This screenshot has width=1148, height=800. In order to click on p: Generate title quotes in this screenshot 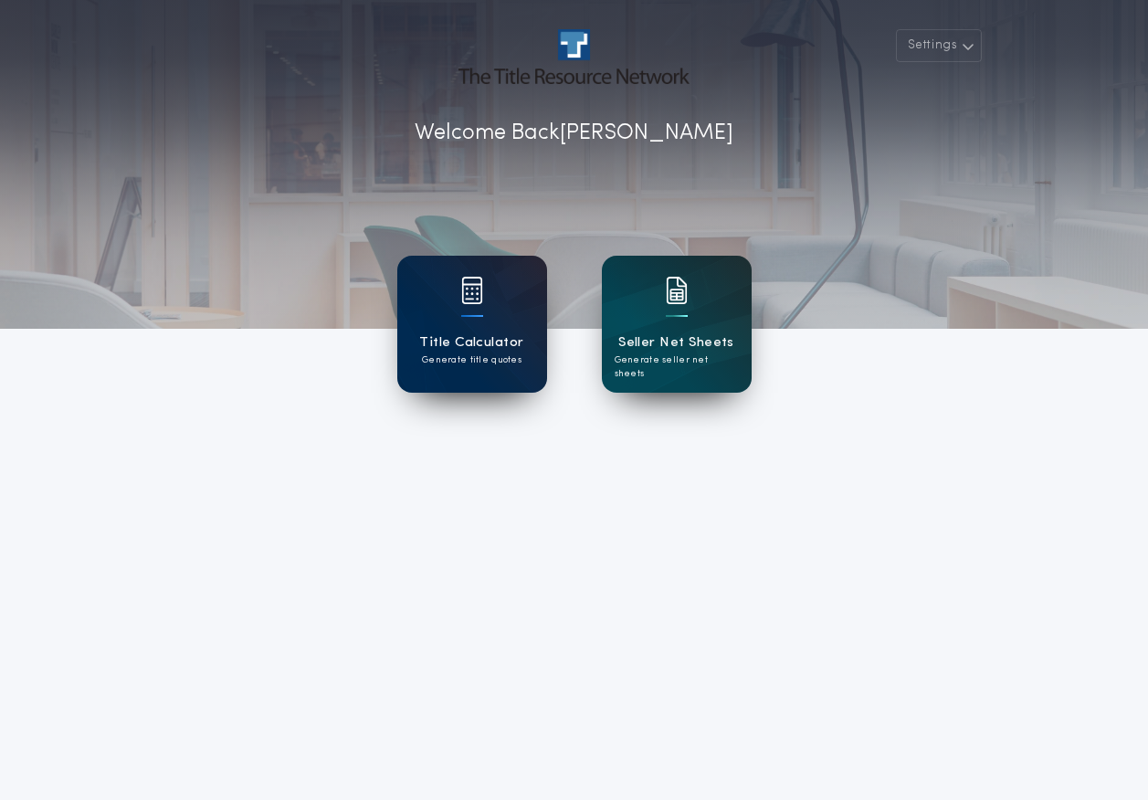, I will do `click(471, 360)`.